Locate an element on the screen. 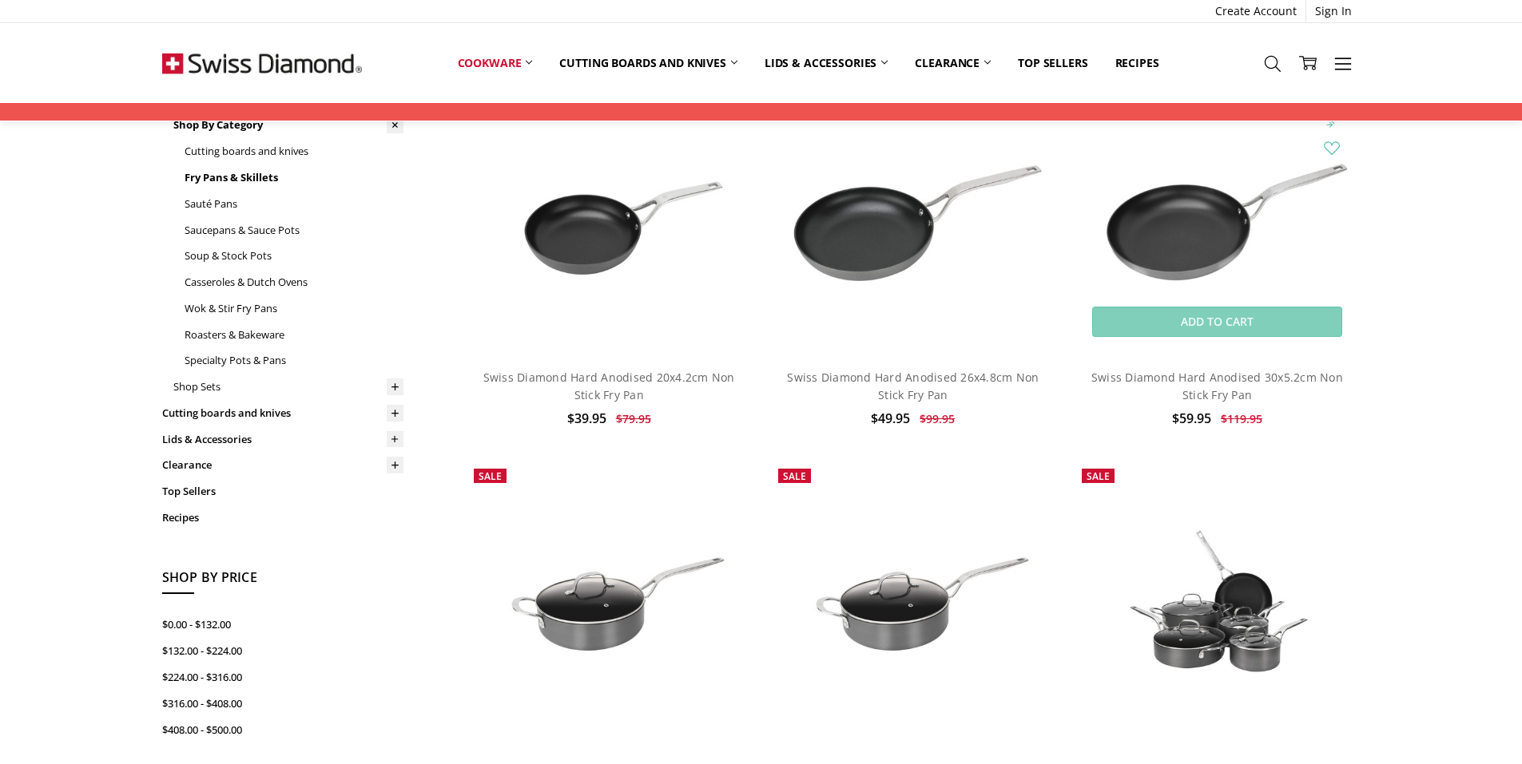  a: Fry Pans & Skillets is located at coordinates (294, 177).